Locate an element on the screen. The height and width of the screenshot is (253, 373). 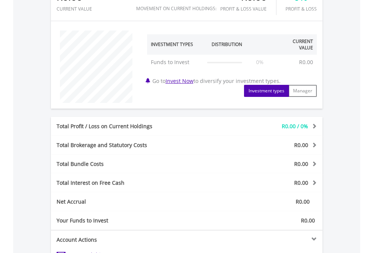
button: Manager is located at coordinates (302, 91).